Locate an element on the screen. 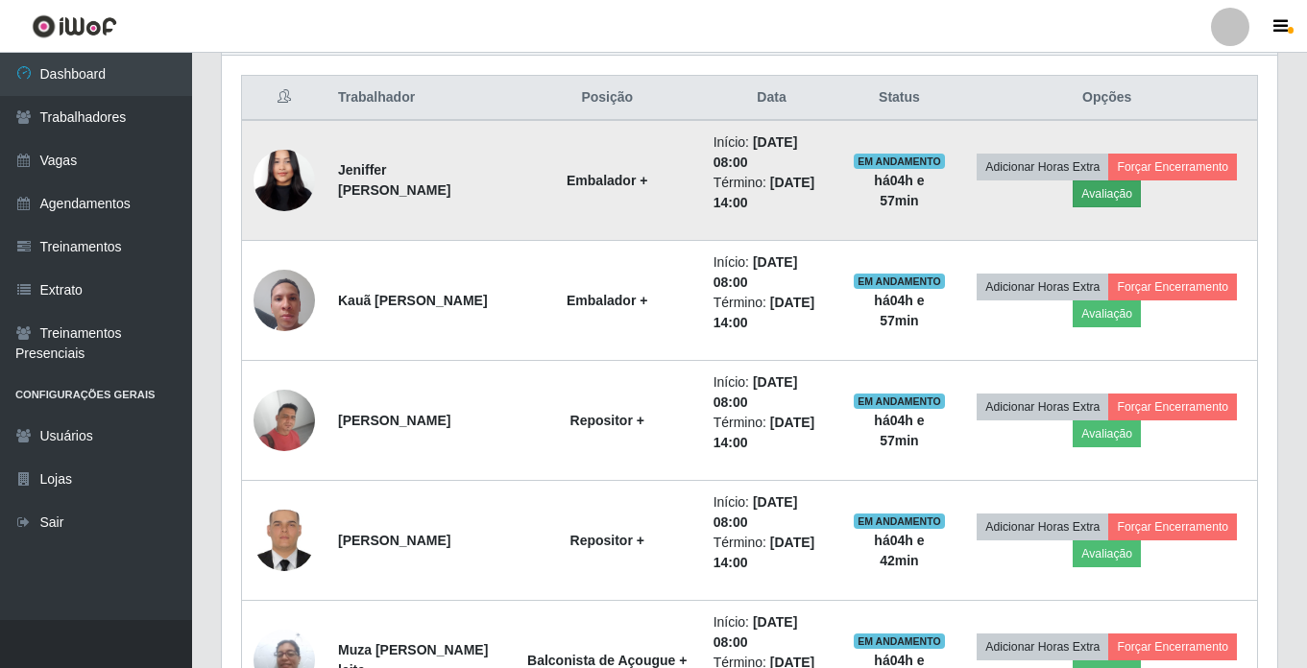 This screenshot has height=668, width=1307. strong: há 04 h e 42 min is located at coordinates (899, 550).